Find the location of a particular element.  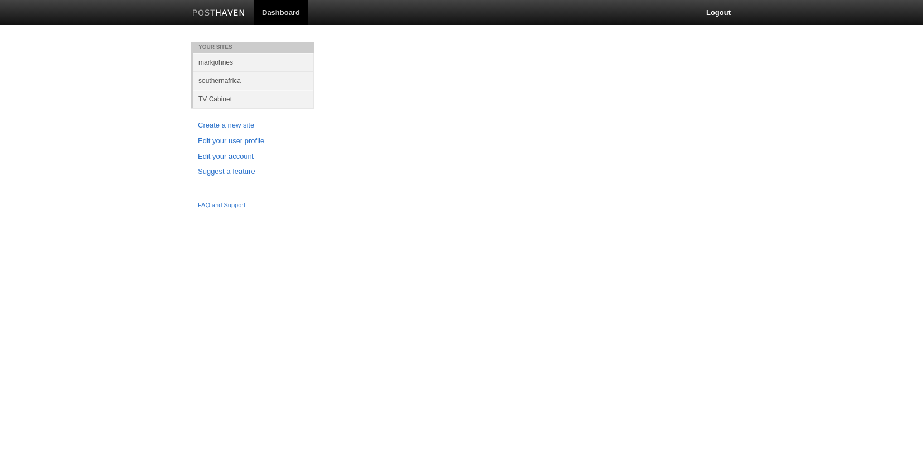

li: Your Sites is located at coordinates (252, 47).